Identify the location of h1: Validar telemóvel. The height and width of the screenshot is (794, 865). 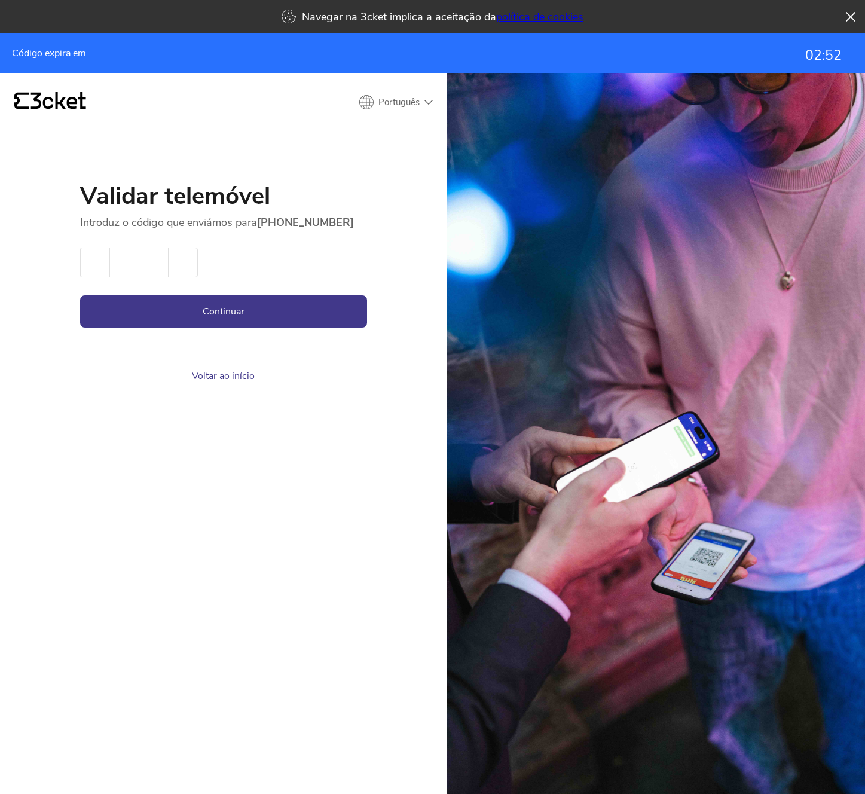
(224, 200).